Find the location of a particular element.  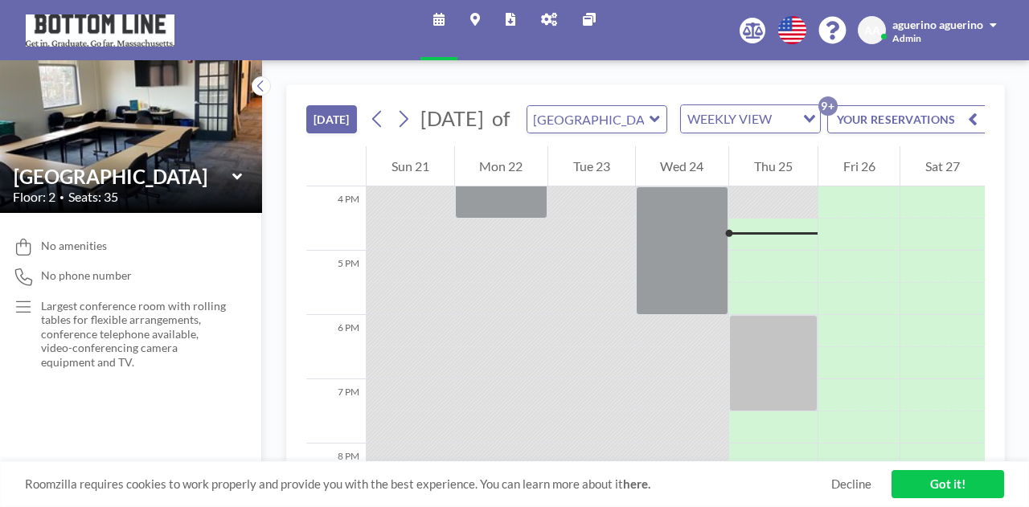

a: Got it! is located at coordinates (948, 484).